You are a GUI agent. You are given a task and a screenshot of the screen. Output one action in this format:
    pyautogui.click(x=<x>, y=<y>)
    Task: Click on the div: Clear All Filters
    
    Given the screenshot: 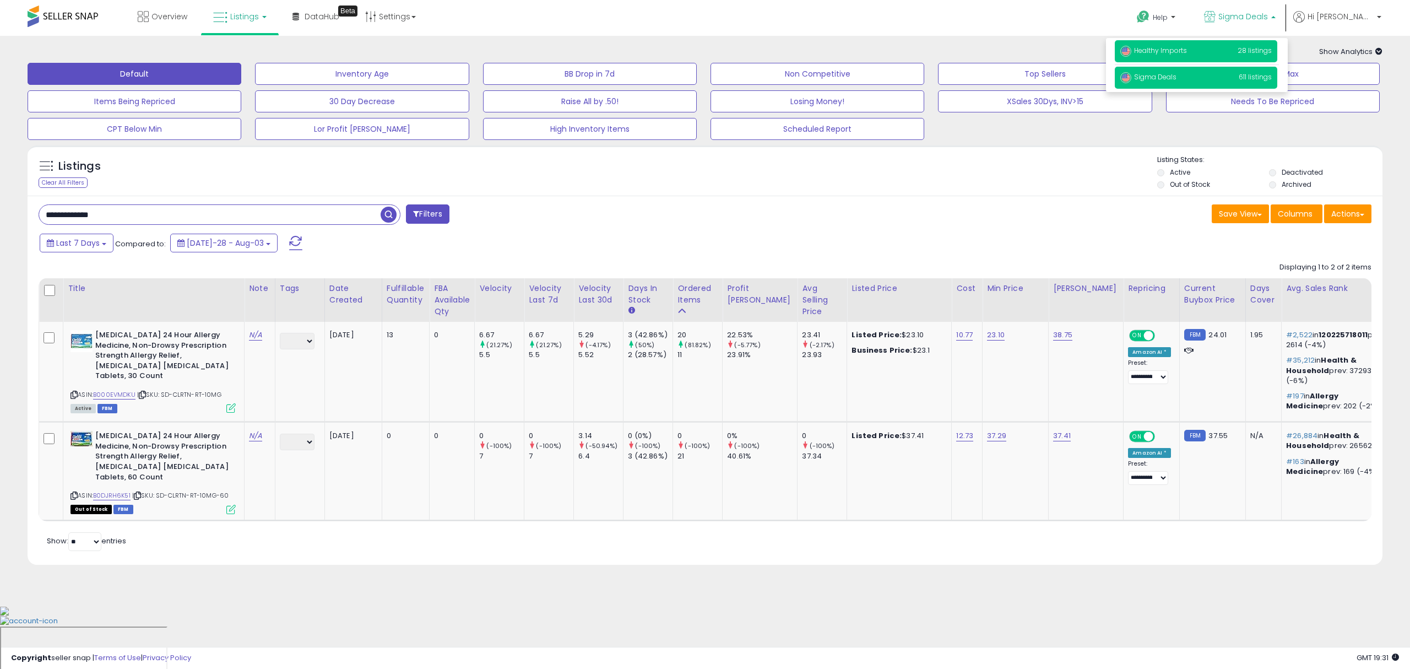 What is the action you would take?
    pyautogui.click(x=63, y=182)
    